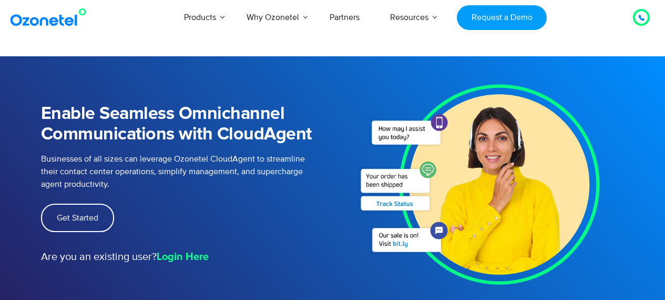 The image size is (665, 300). I want to click on p: Are you an existing user?, so click(179, 257).